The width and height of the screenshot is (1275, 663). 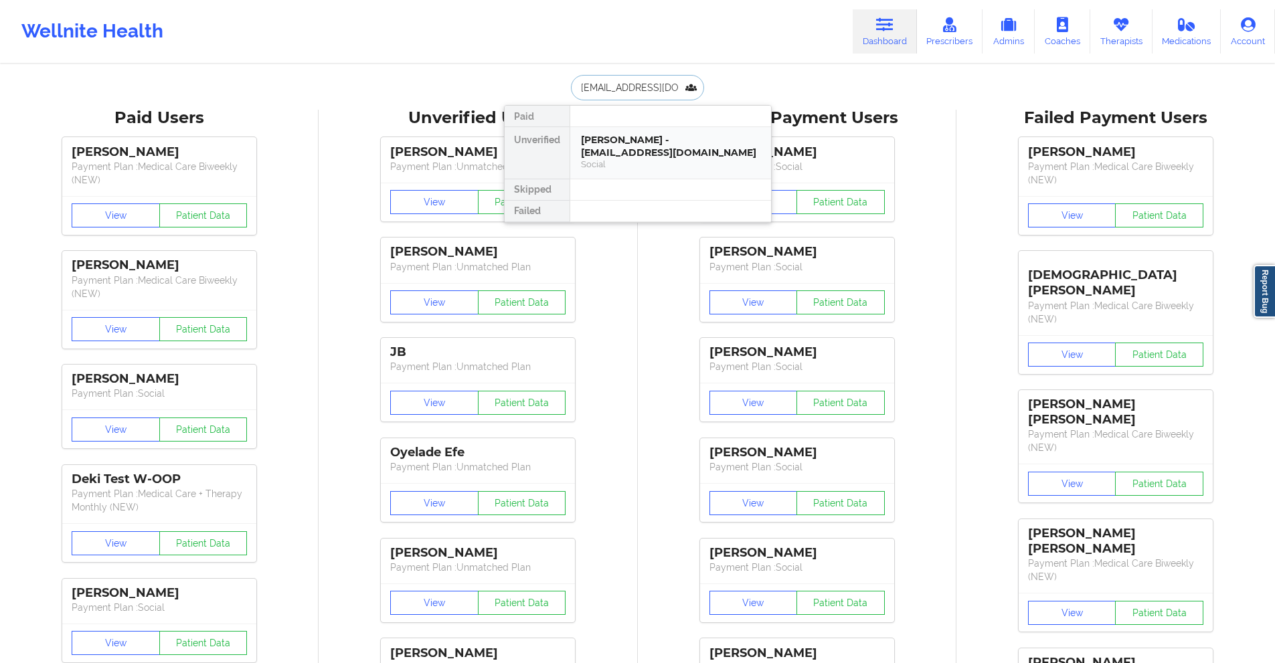 I want to click on div: Social, so click(x=671, y=164).